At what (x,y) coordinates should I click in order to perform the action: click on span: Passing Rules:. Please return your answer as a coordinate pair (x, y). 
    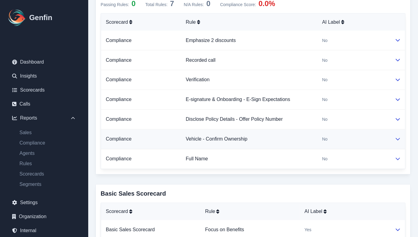
    Looking at the image, I should click on (115, 5).